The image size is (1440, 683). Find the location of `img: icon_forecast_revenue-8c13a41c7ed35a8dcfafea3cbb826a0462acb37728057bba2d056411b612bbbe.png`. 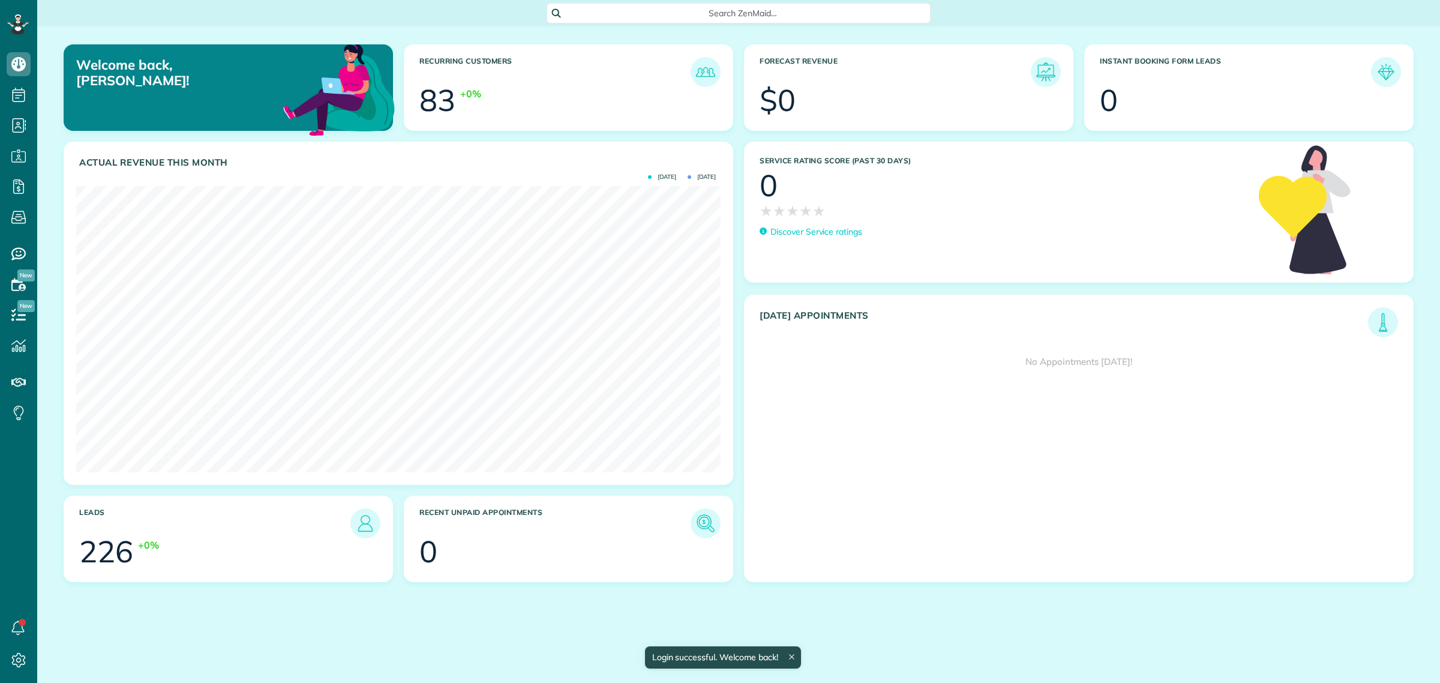

img: icon_forecast_revenue-8c13a41c7ed35a8dcfafea3cbb826a0462acb37728057bba2d056411b612bbbe.png is located at coordinates (1045, 72).